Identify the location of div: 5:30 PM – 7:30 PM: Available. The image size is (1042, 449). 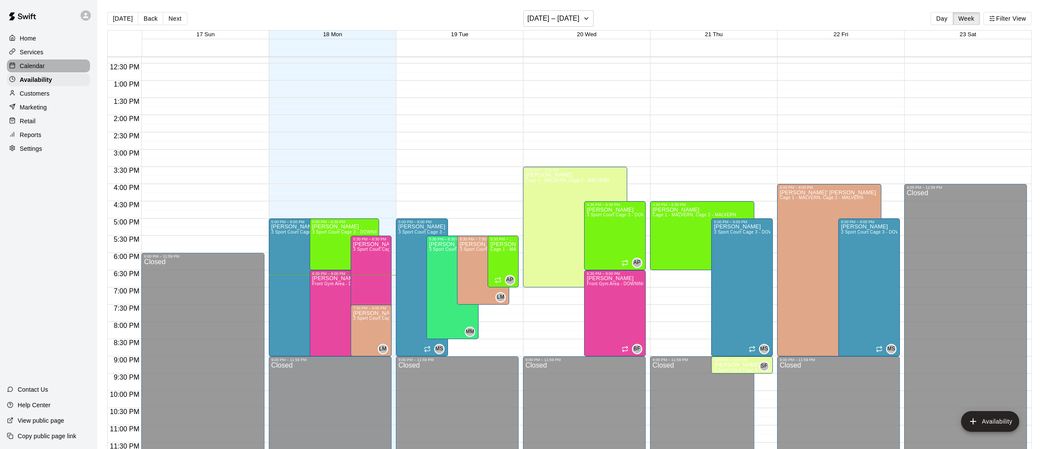
(483, 270).